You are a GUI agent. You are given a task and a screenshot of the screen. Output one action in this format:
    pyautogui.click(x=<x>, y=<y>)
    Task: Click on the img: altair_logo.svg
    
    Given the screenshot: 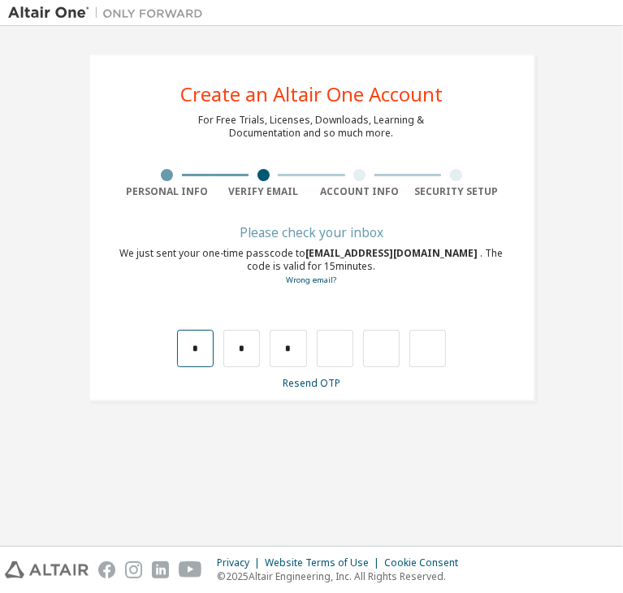 What is the action you would take?
    pyautogui.click(x=46, y=570)
    